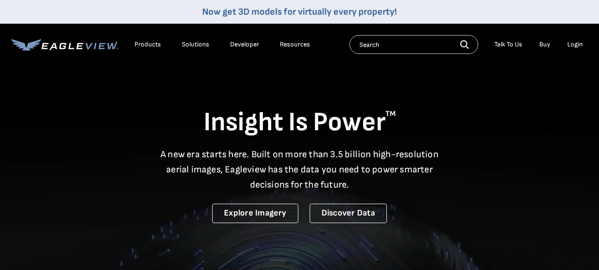 Image resolution: width=599 pixels, height=270 pixels. I want to click on a: Buy, so click(545, 45).